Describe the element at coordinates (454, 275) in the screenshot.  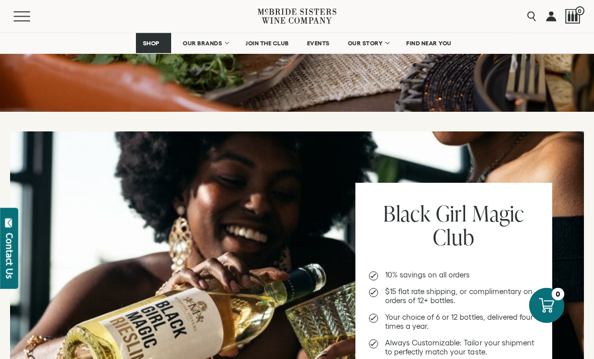
I see `li: 10% savings on all orders` at that location.